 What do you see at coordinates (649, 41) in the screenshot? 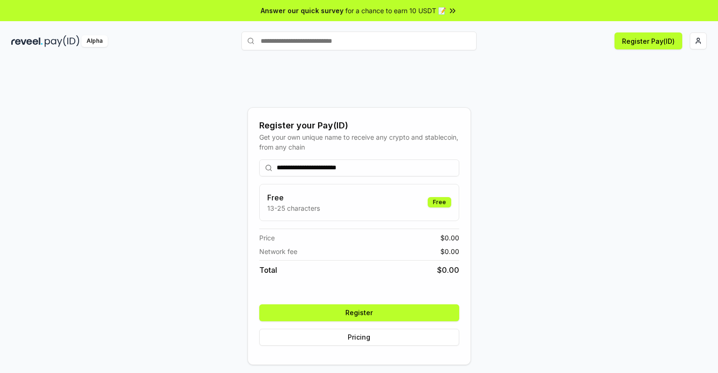
I see `button: Register Pay(ID)` at bounding box center [649, 41].